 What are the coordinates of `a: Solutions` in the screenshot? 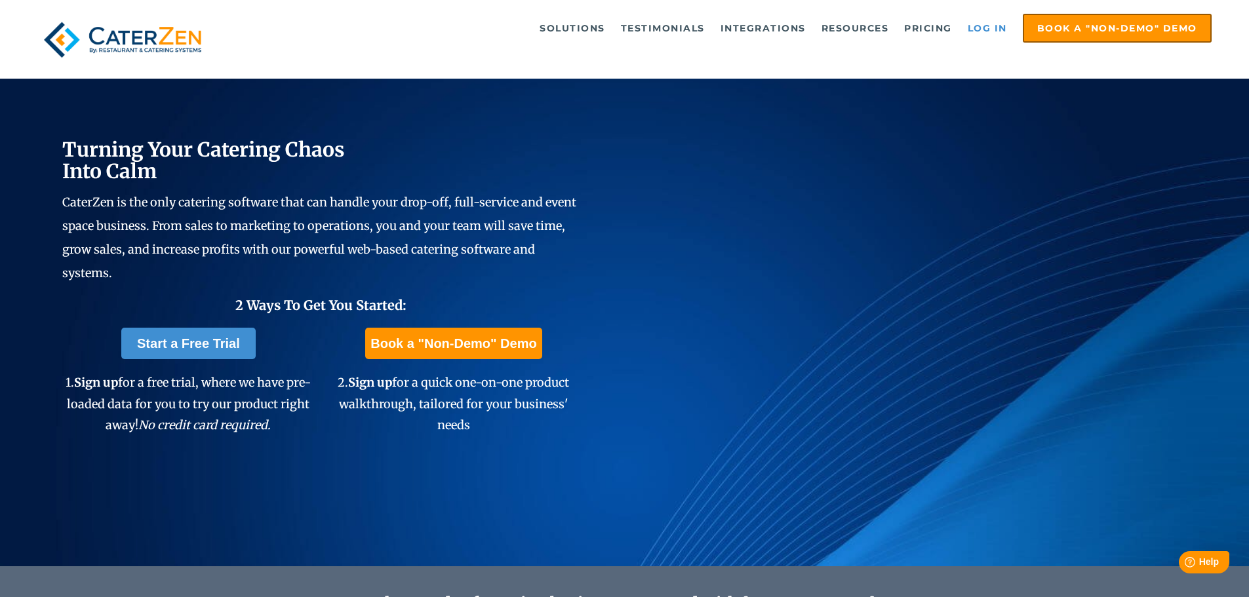 It's located at (572, 28).